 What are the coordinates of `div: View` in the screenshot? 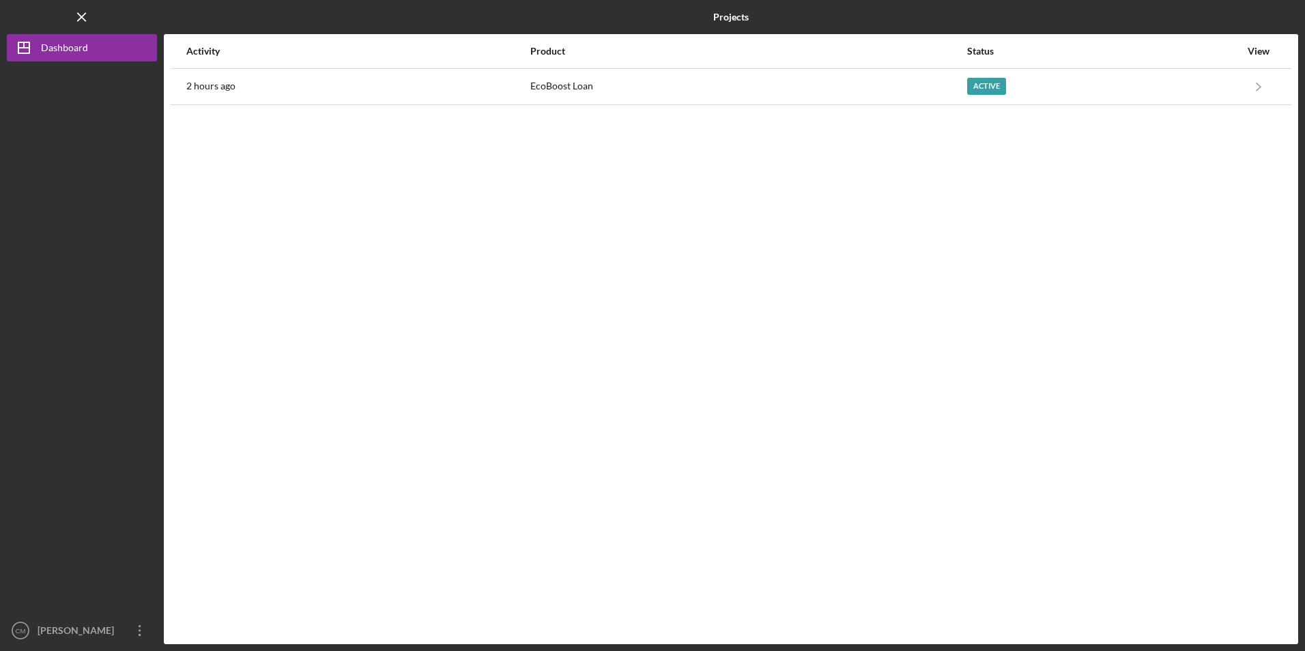 It's located at (1259, 51).